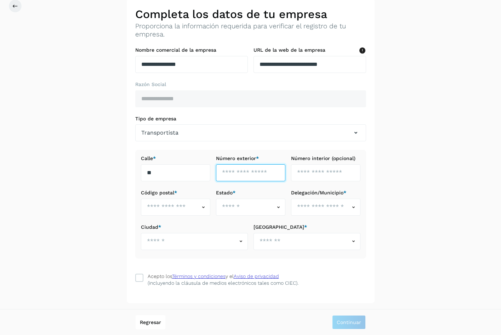  Describe the element at coordinates (326, 158) in the screenshot. I see `label: Número interior (opcional)` at that location.